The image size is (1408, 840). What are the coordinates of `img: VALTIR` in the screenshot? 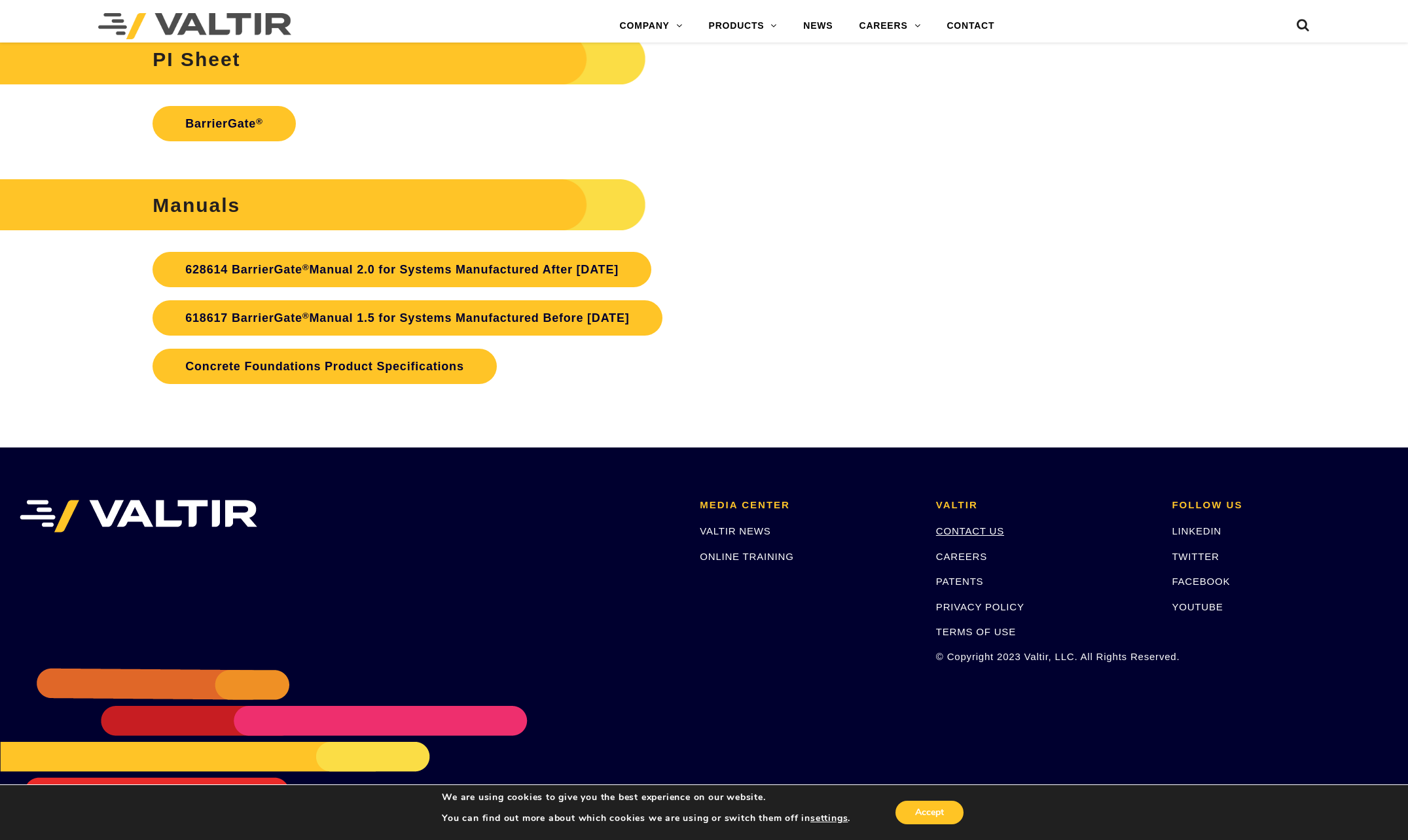 It's located at (138, 516).